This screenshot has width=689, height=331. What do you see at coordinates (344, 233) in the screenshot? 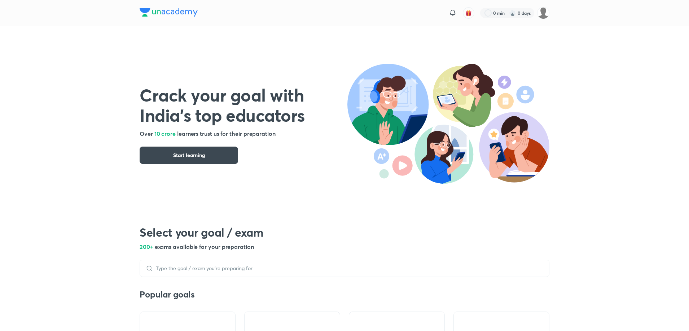
I see `h2: Select your goal / exam` at bounding box center [344, 233].